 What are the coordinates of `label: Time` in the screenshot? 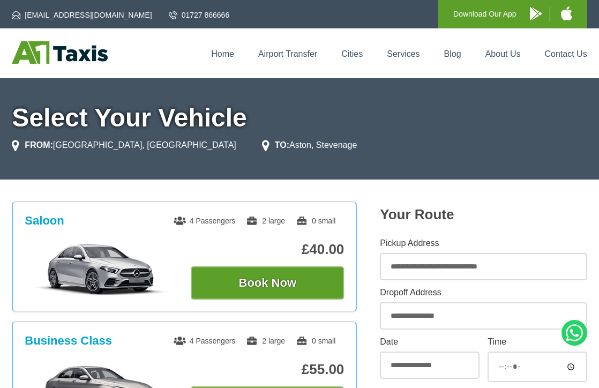 It's located at (537, 342).